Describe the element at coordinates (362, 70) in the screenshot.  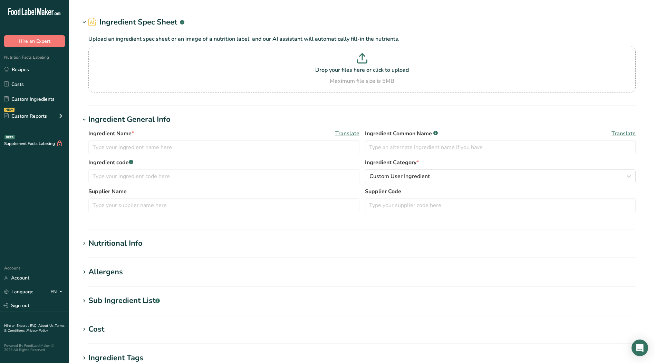
I see `p: Drop your files here or click to upload` at that location.